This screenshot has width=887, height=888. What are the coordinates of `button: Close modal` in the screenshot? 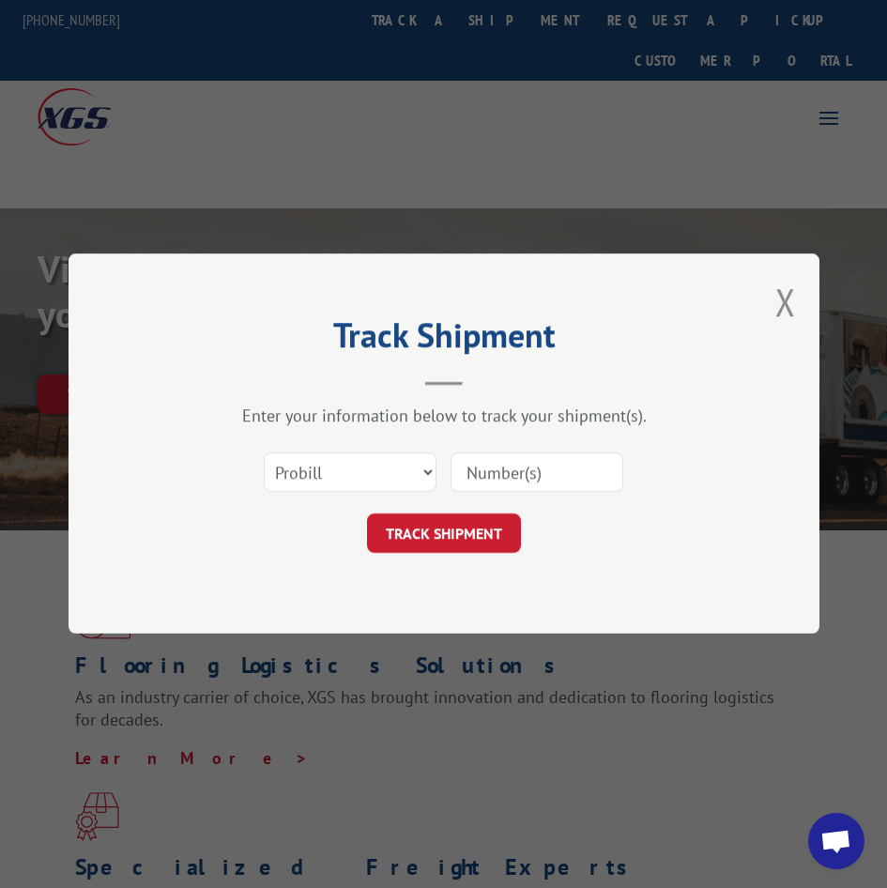 It's located at (785, 301).